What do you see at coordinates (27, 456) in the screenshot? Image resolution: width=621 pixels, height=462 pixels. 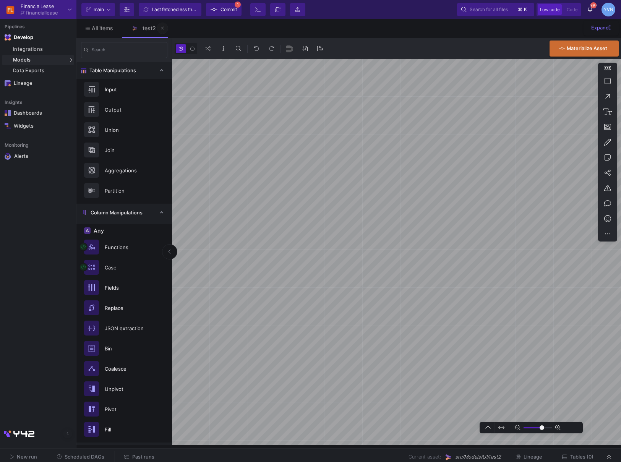 I see `span: New run` at bounding box center [27, 456].